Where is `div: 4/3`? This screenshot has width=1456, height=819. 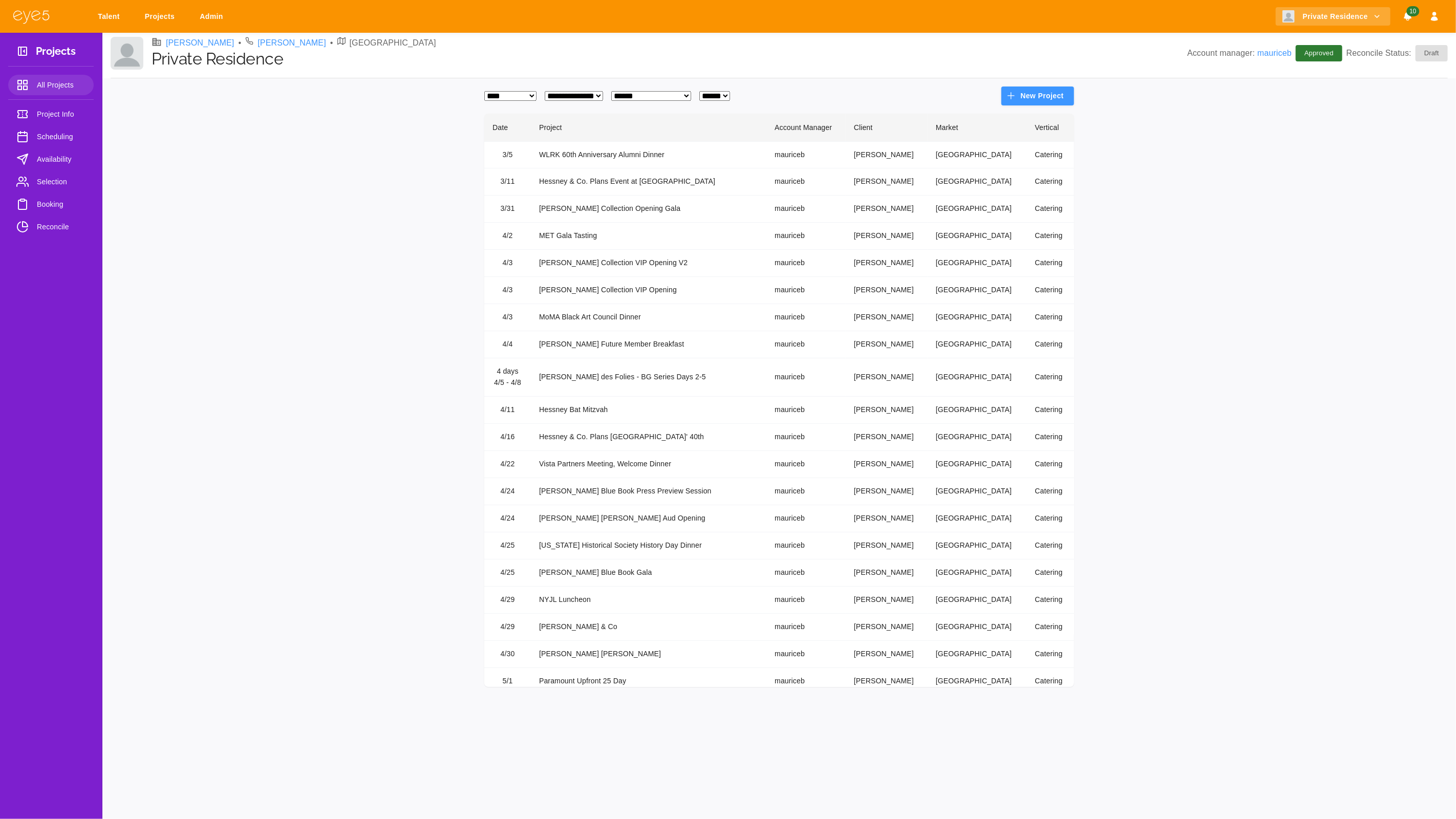 div: 4/3 is located at coordinates (507, 263).